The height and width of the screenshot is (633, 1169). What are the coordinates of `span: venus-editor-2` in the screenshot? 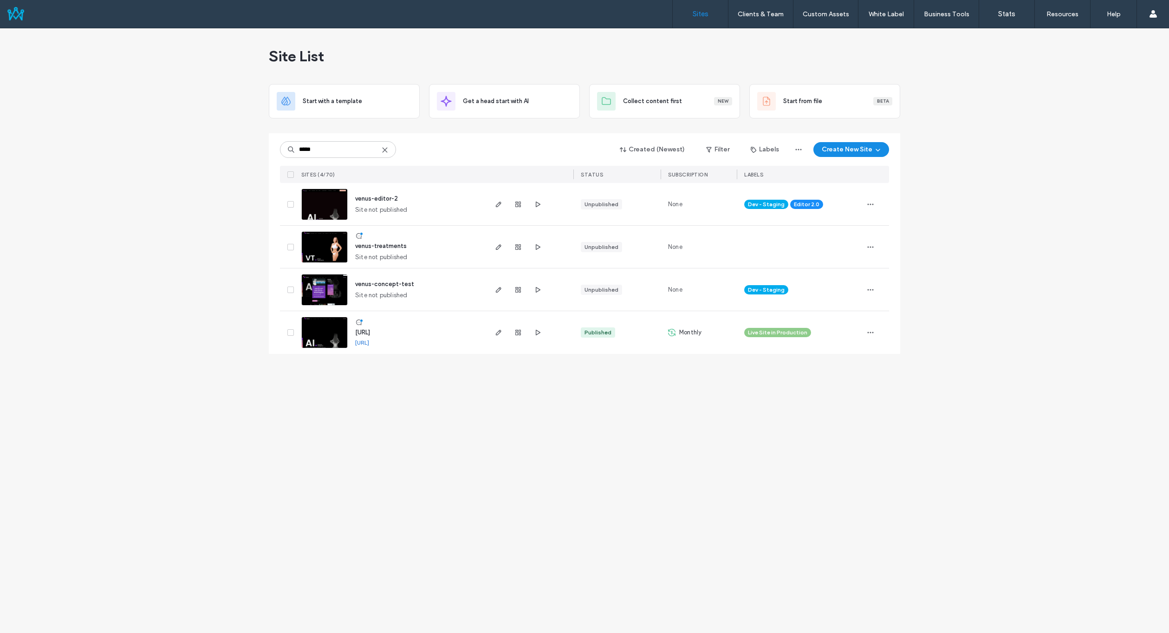 It's located at (376, 198).